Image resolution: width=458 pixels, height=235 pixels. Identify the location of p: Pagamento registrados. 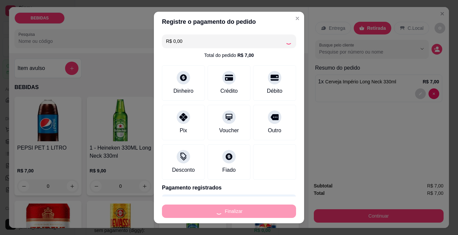
(229, 188).